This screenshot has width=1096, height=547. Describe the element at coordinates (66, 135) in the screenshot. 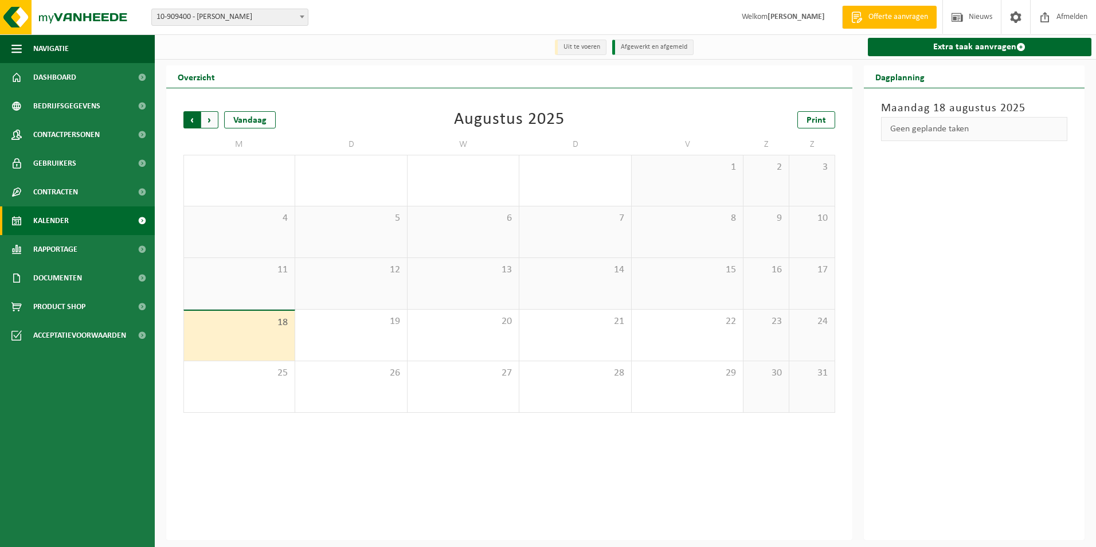

I see `span: Contactpersonen` at that location.